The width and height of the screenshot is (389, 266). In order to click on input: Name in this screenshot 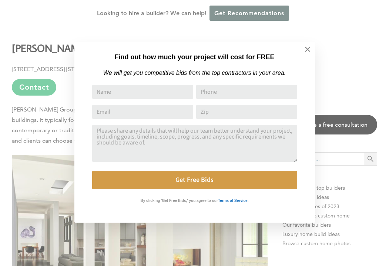, I will do `click(143, 92)`.